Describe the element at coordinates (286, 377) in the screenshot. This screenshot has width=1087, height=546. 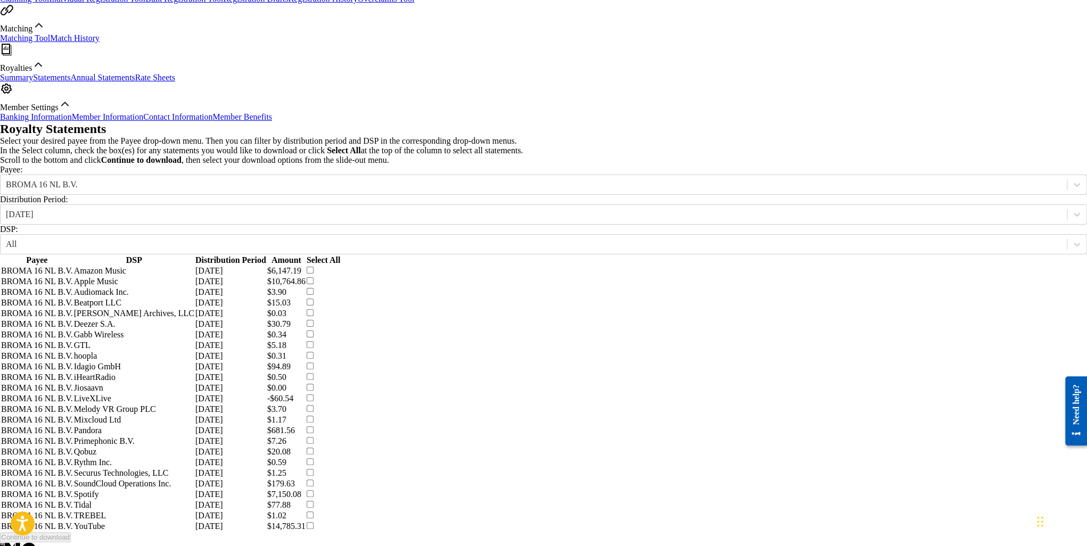
I see `p: $0.50` at that location.